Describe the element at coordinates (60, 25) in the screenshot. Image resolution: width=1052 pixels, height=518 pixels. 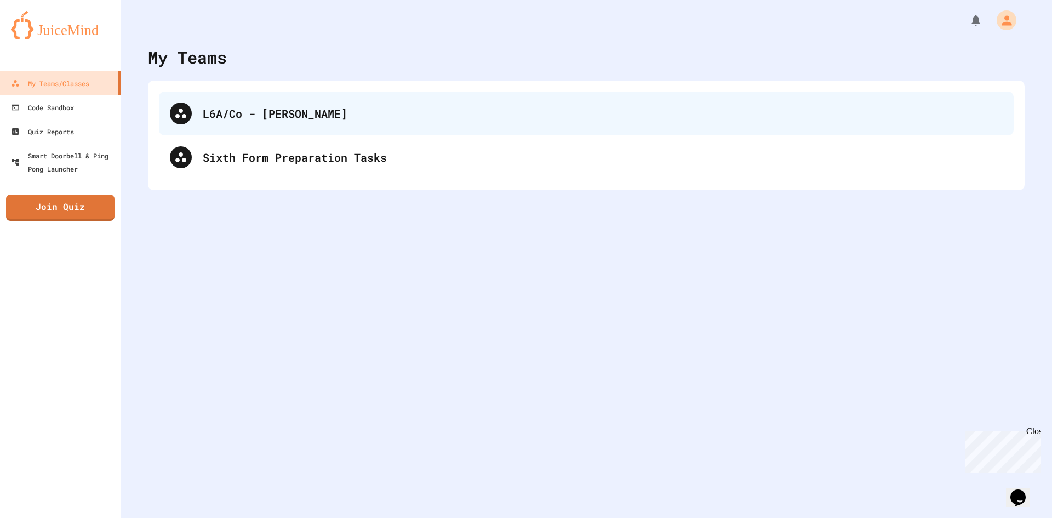
I see `img: logo-orange.svg` at that location.